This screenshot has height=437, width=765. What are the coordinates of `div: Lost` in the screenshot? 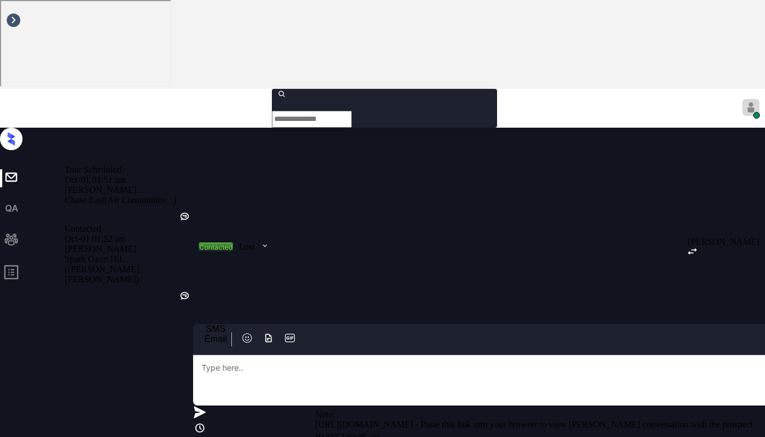 It's located at (246, 247).